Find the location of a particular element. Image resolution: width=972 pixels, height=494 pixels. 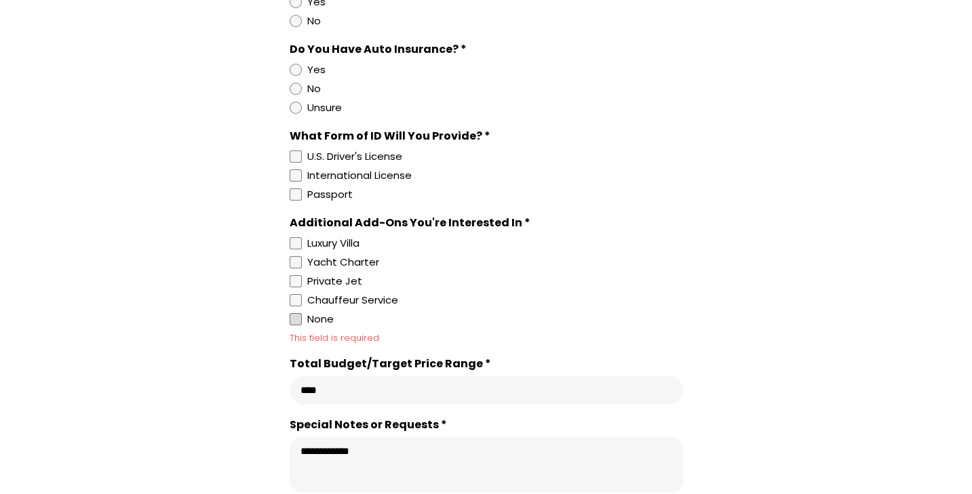

div: Private Jet is located at coordinates (334, 282).